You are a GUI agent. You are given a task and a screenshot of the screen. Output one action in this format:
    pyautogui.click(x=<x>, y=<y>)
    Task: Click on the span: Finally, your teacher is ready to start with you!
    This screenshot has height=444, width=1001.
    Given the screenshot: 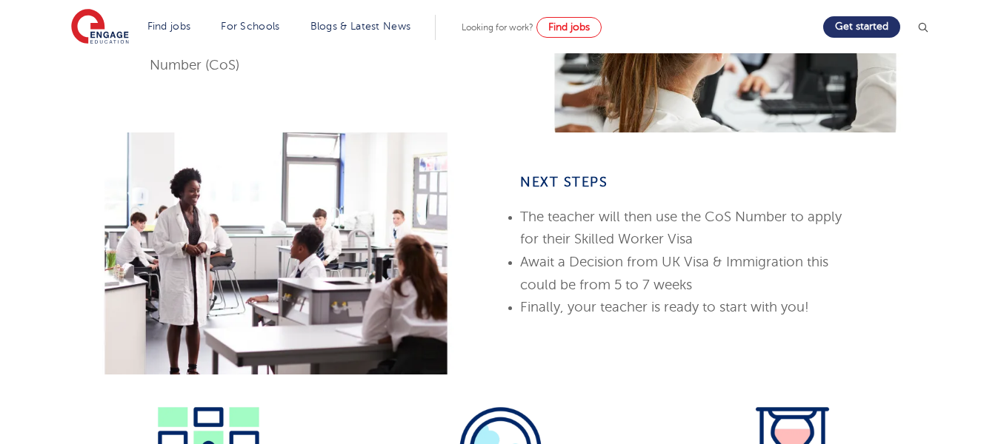 What is the action you would take?
    pyautogui.click(x=664, y=307)
    